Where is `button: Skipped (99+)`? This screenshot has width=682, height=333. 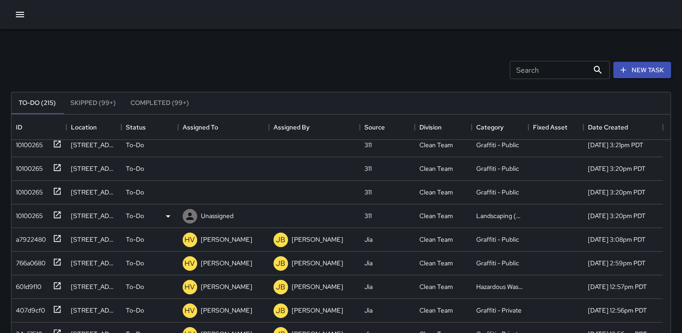
button: Skipped (99+) is located at coordinates (93, 103).